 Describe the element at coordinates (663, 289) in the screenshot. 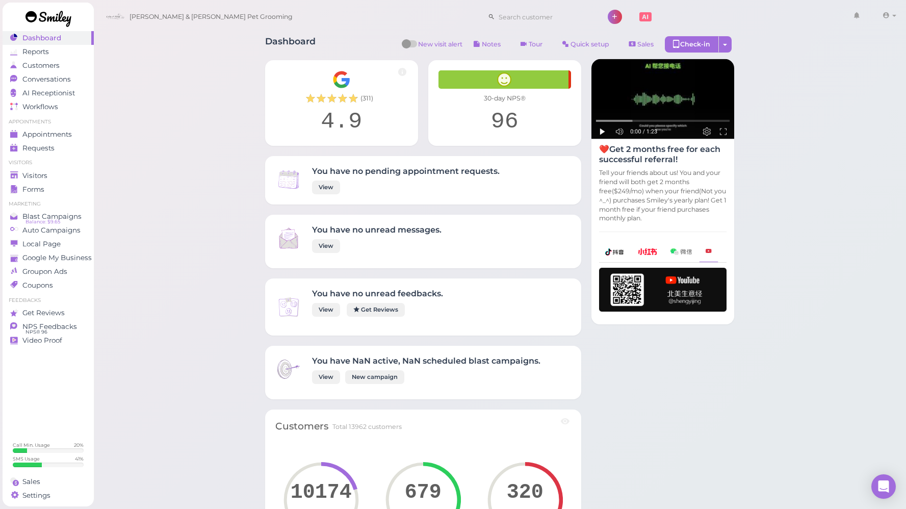

I see `img: youtube-h-92280983ece59b2848f85fc261e8ffad.png` at that location.